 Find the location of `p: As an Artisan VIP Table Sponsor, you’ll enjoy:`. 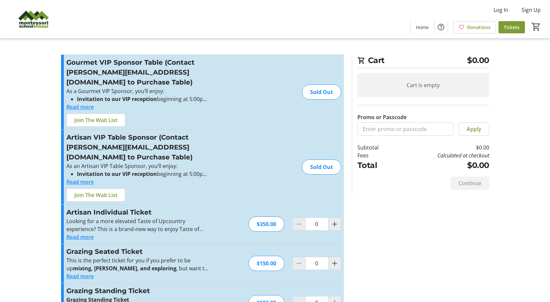

p: As an Artisan VIP Table Sponsor, you’ll enjoy: is located at coordinates (138, 166).